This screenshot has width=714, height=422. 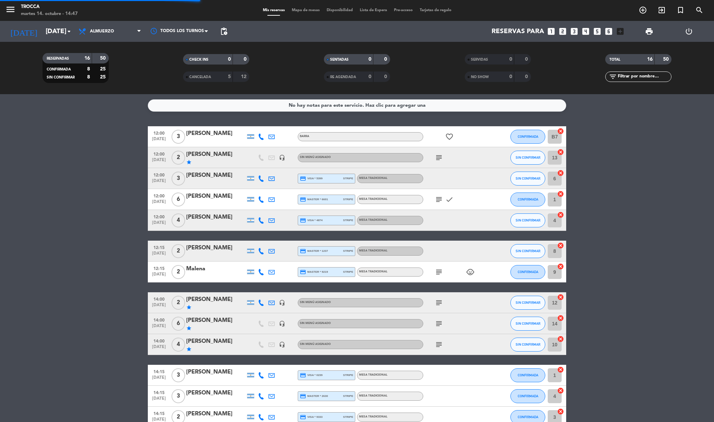 What do you see at coordinates (650, 59) in the screenshot?
I see `strong: 16` at bounding box center [650, 59].